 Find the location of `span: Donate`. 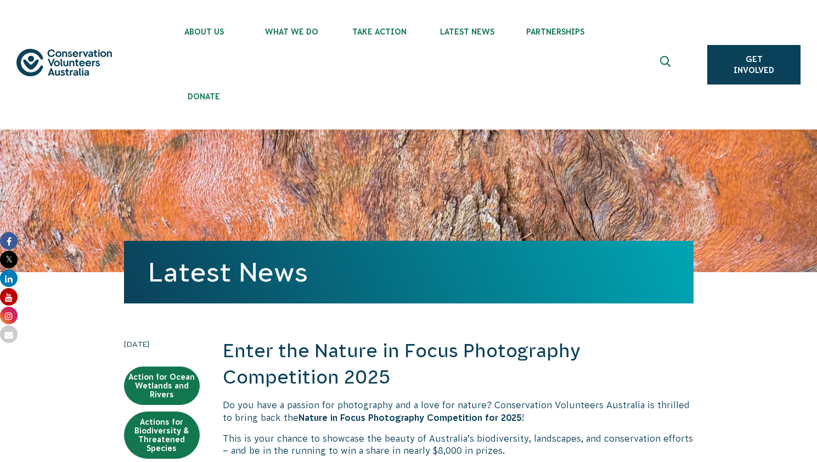

span: Donate is located at coordinates (204, 97).